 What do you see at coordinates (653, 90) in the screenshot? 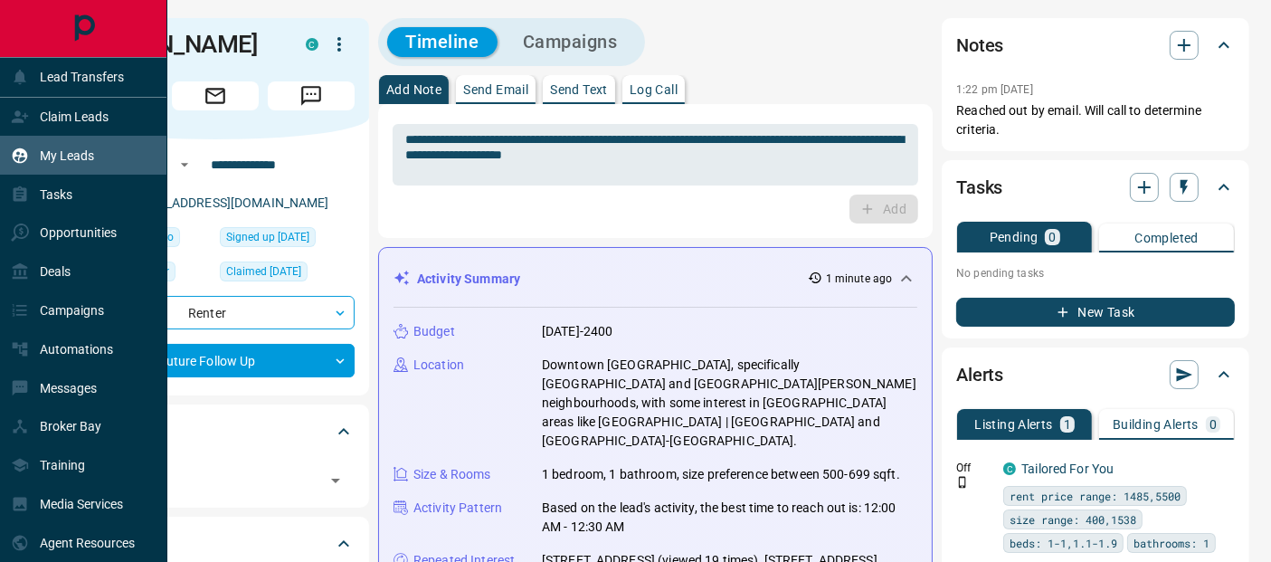
I see `p: Log Call` at bounding box center [653, 90].